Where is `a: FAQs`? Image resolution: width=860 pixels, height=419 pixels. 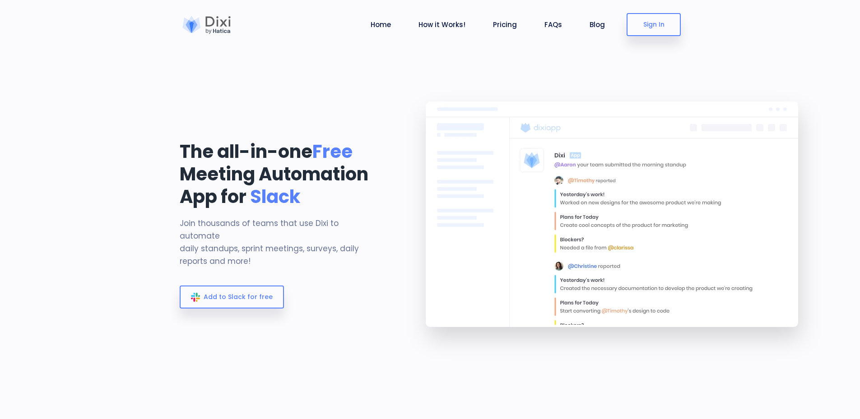 a: FAQs is located at coordinates (553, 24).